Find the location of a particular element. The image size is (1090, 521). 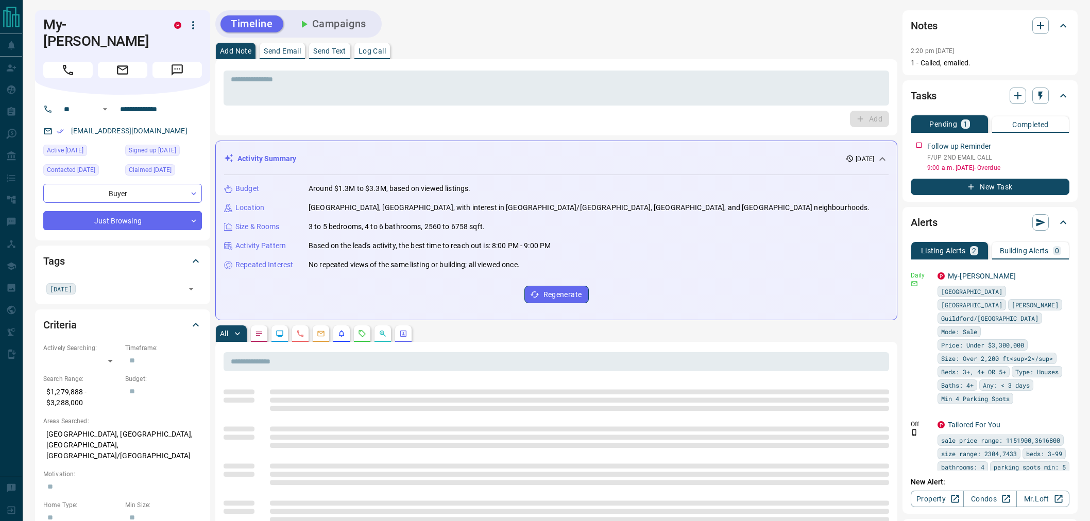

p: Follow up Reminder is located at coordinates (959, 146).